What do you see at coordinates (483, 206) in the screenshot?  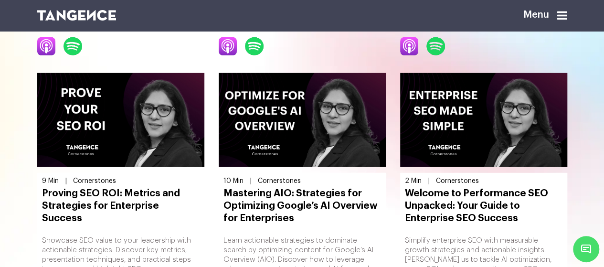 I see `h3: Welcome to Performance SEO Unpacked: Your Guide to Enterprise SEO Success` at bounding box center [483, 206].